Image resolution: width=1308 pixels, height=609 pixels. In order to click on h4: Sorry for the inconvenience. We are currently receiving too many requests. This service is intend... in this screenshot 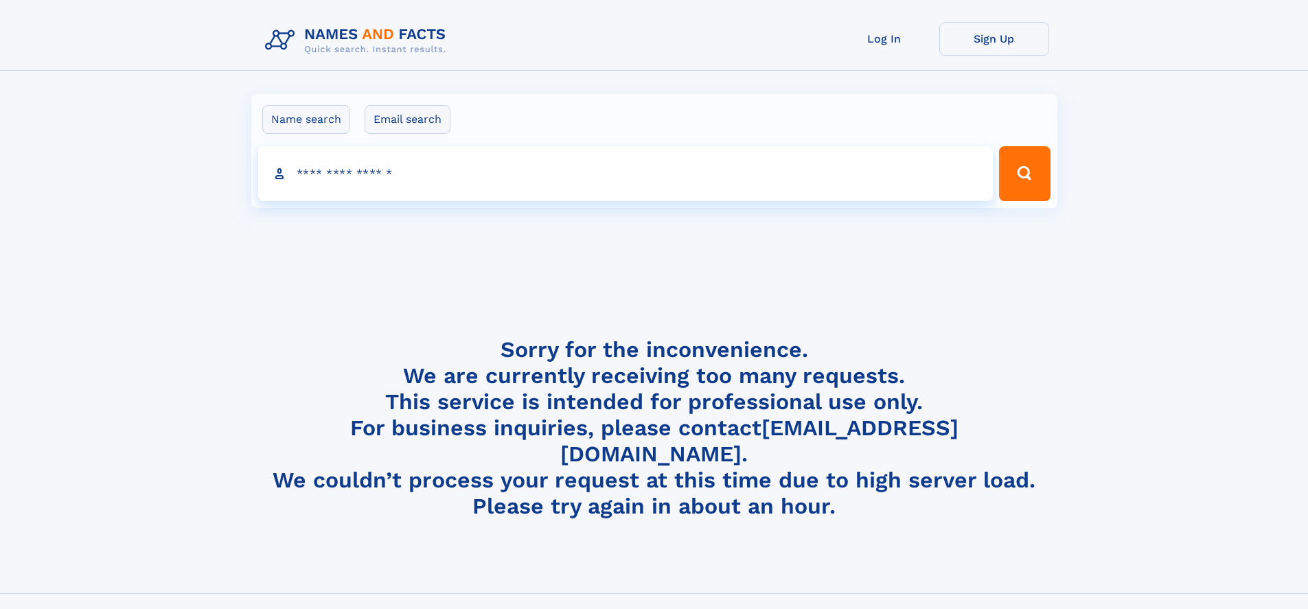, I will do `click(654, 428)`.